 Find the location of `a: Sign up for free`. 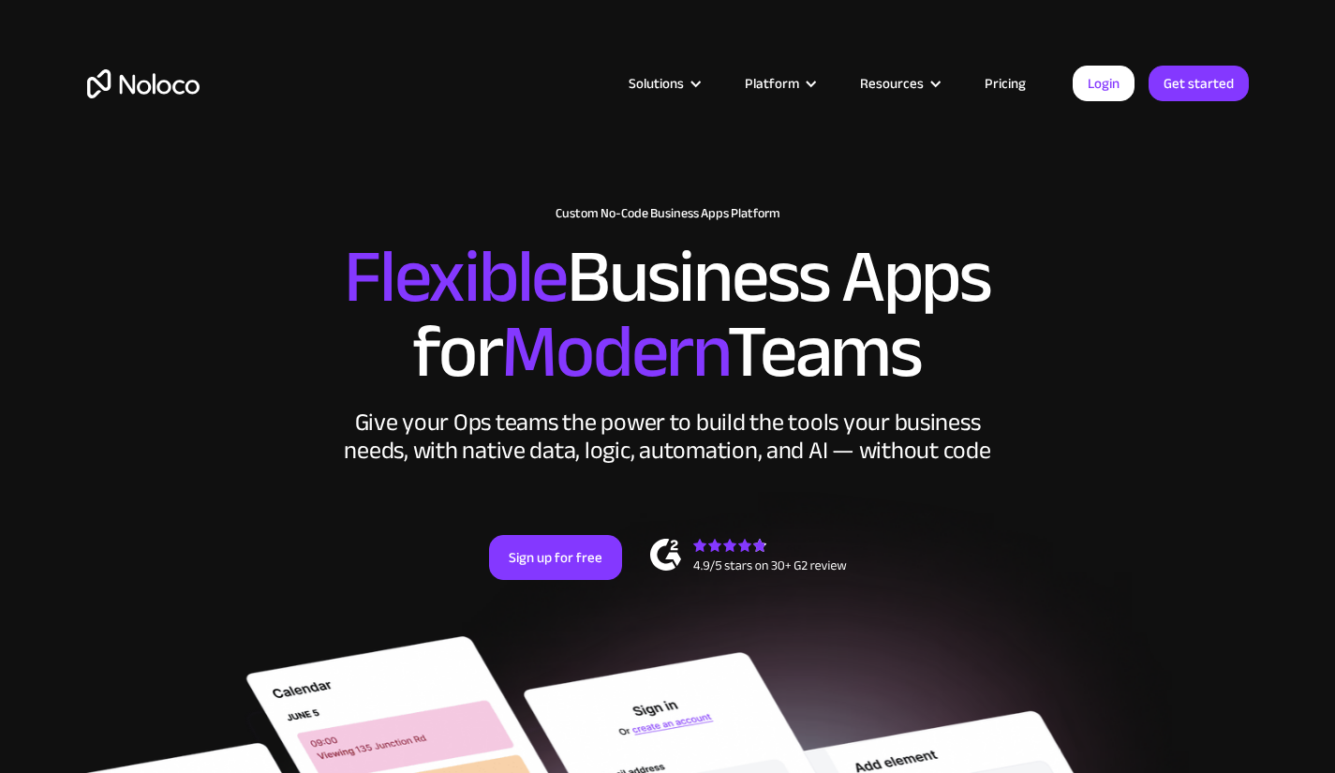

a: Sign up for free is located at coordinates (555, 557).